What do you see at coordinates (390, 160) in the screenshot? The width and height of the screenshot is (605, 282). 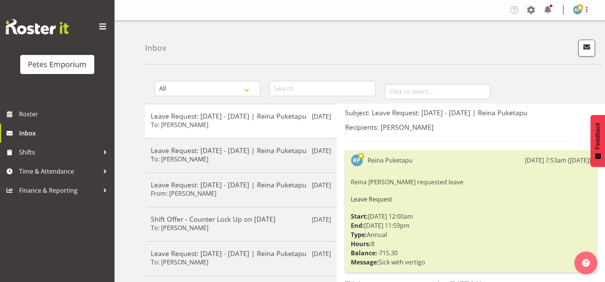 I see `div: Reina Puketapu` at bounding box center [390, 160].